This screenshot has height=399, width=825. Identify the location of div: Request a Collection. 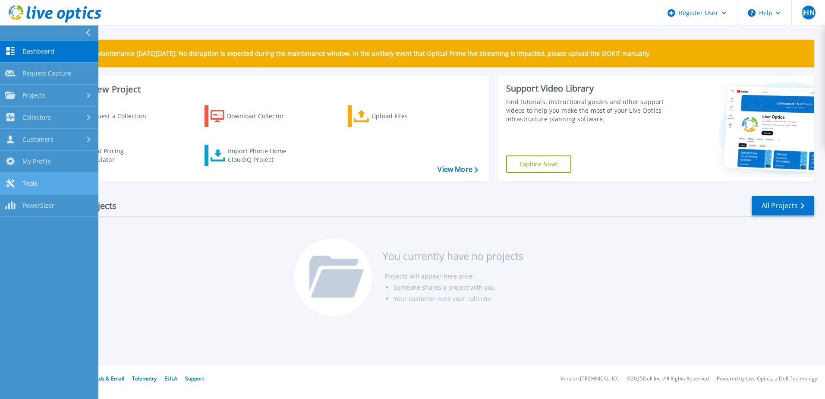
(120, 116).